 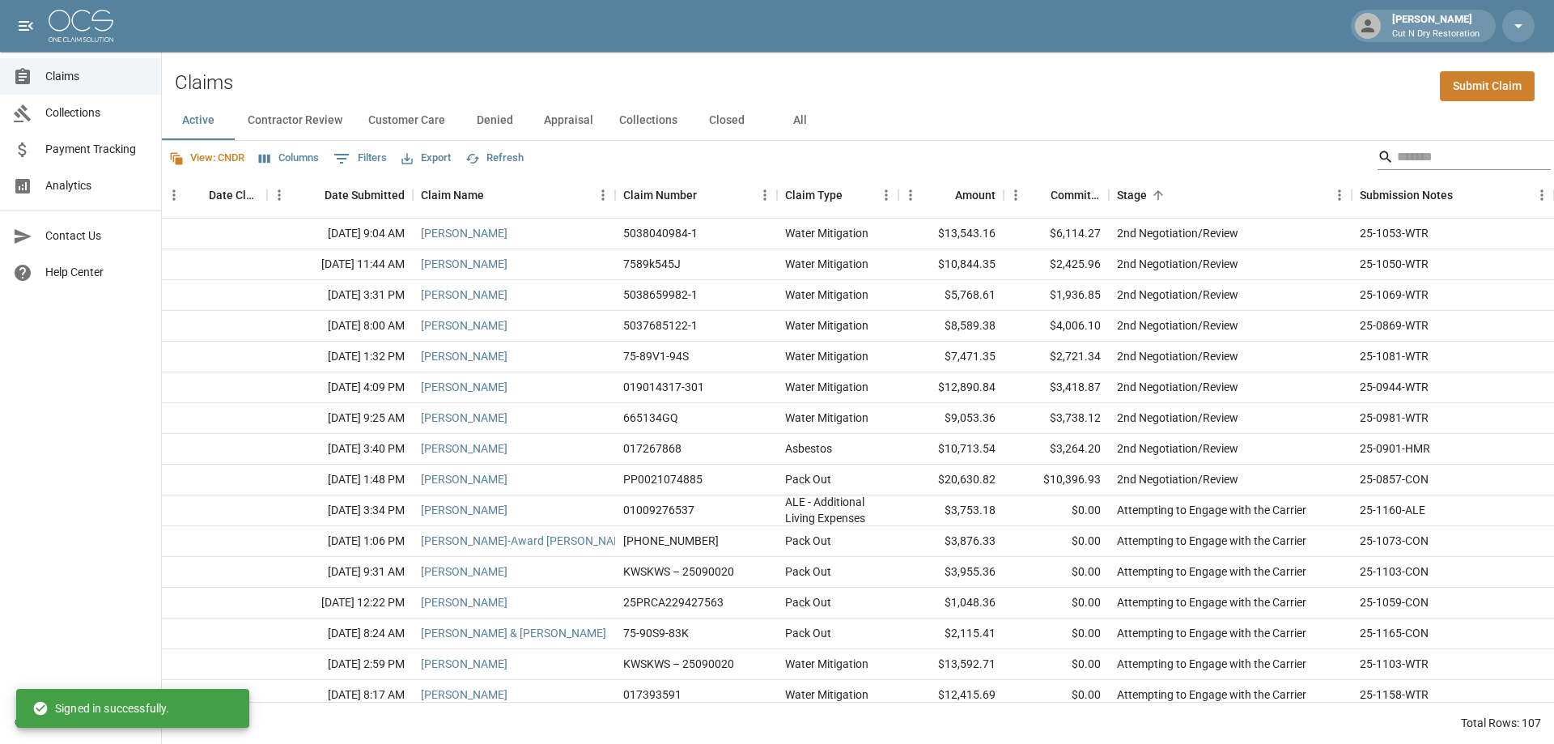 What do you see at coordinates (951, 295) in the screenshot?
I see `div: $5,768.61` at bounding box center [951, 295].